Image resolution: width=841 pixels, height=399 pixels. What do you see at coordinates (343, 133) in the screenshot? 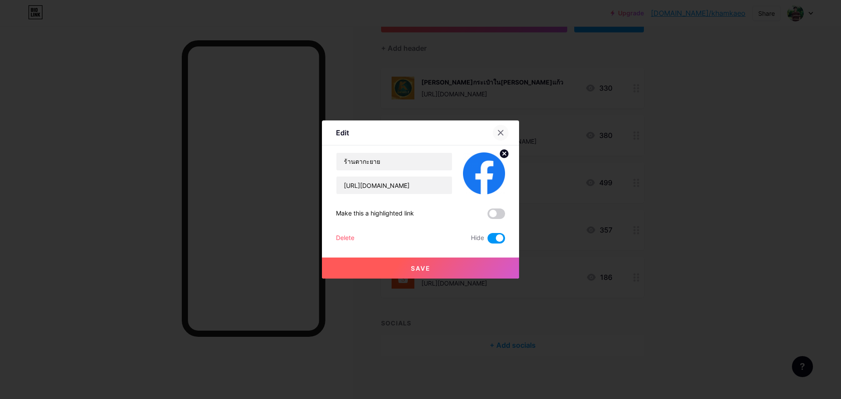
I see `div: Edit` at bounding box center [343, 133].